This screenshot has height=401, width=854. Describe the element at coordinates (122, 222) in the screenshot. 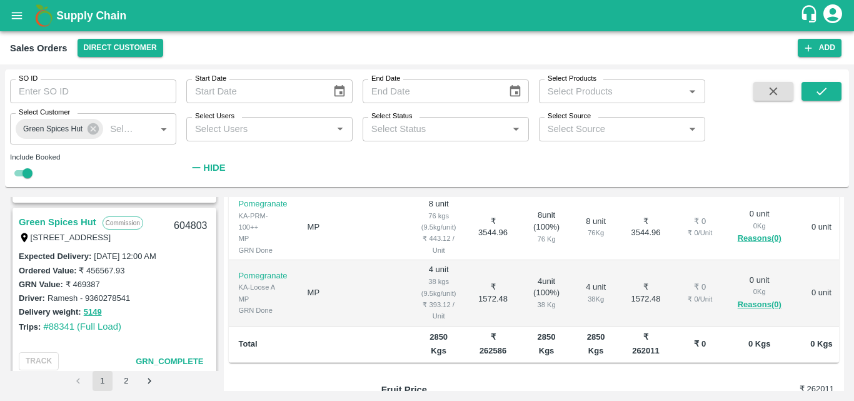

I see `p: Commission` at that location.